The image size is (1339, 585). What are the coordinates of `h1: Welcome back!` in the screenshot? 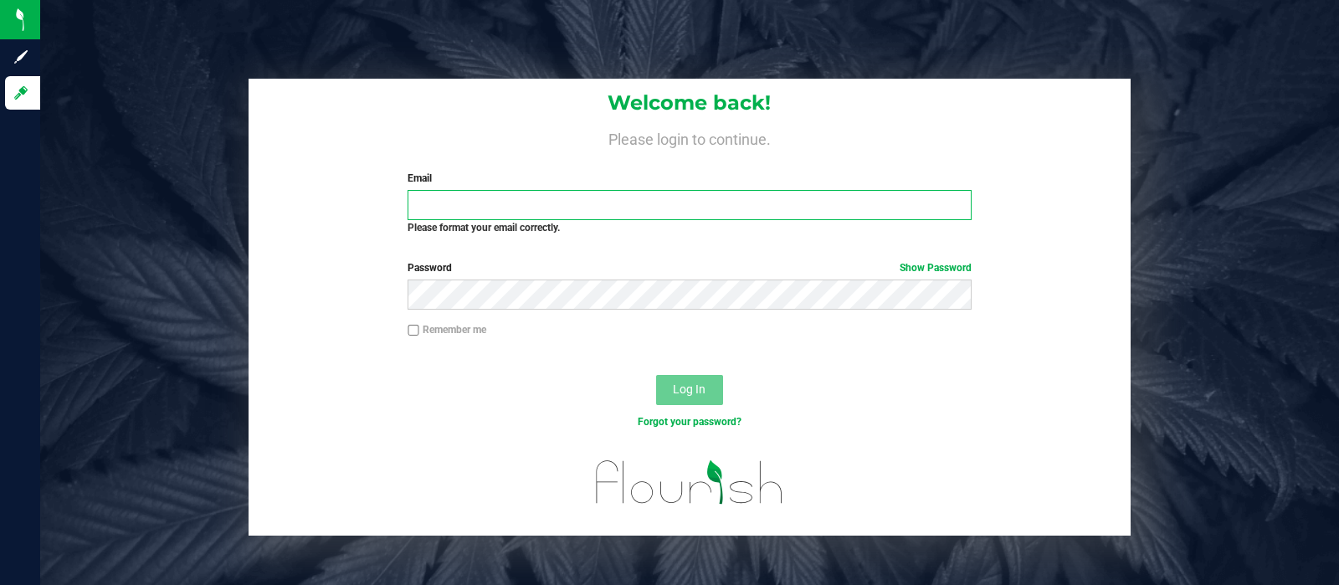 It's located at (690, 103).